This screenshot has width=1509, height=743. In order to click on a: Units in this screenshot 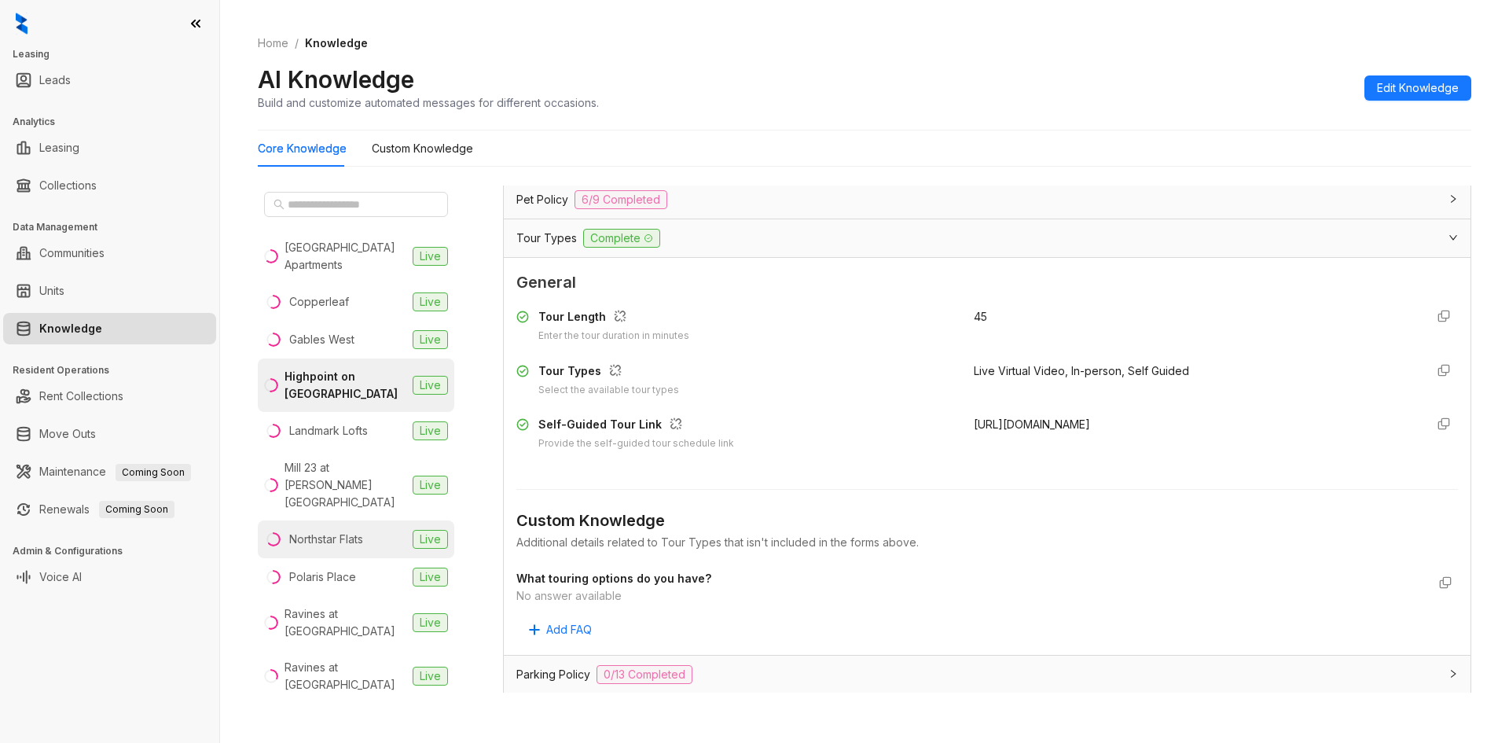, I will do `click(52, 291)`.